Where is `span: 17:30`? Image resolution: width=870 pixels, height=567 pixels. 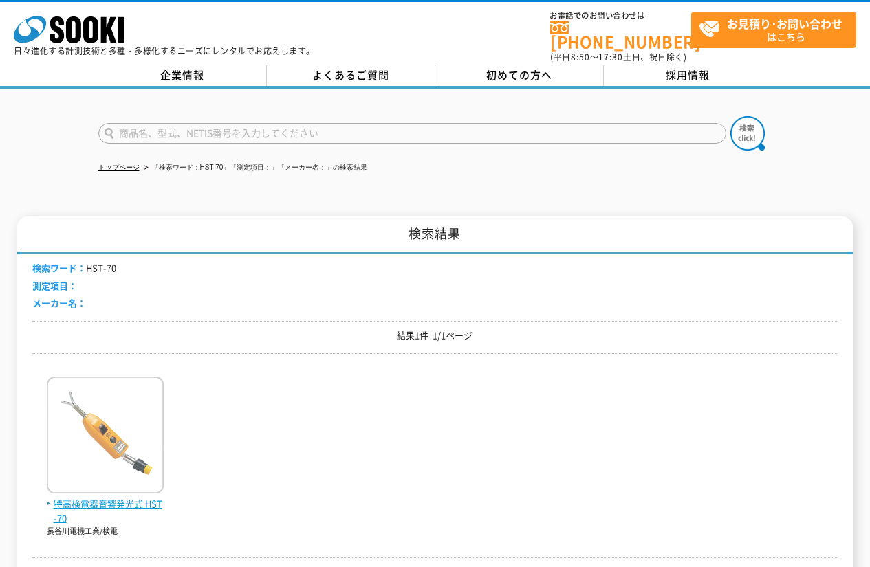
span: 17:30 is located at coordinates (610, 57).